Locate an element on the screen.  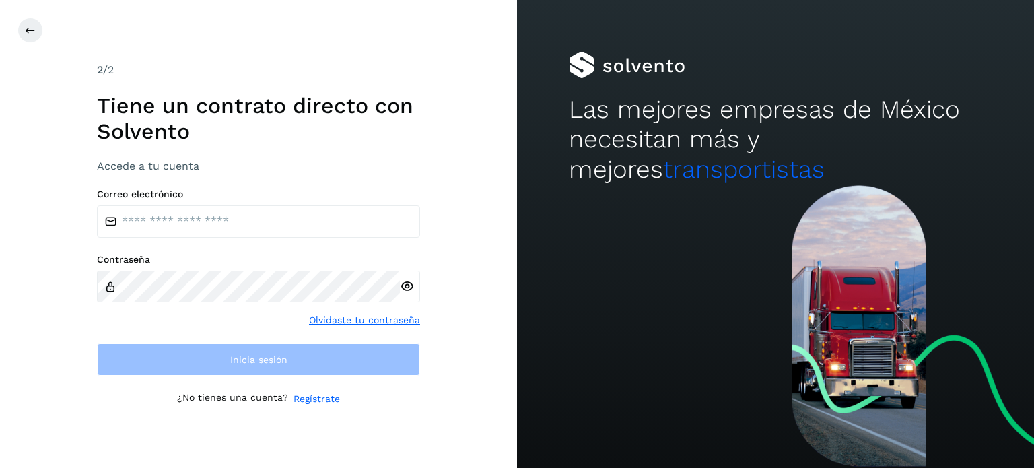
div: /2 is located at coordinates (258, 70).